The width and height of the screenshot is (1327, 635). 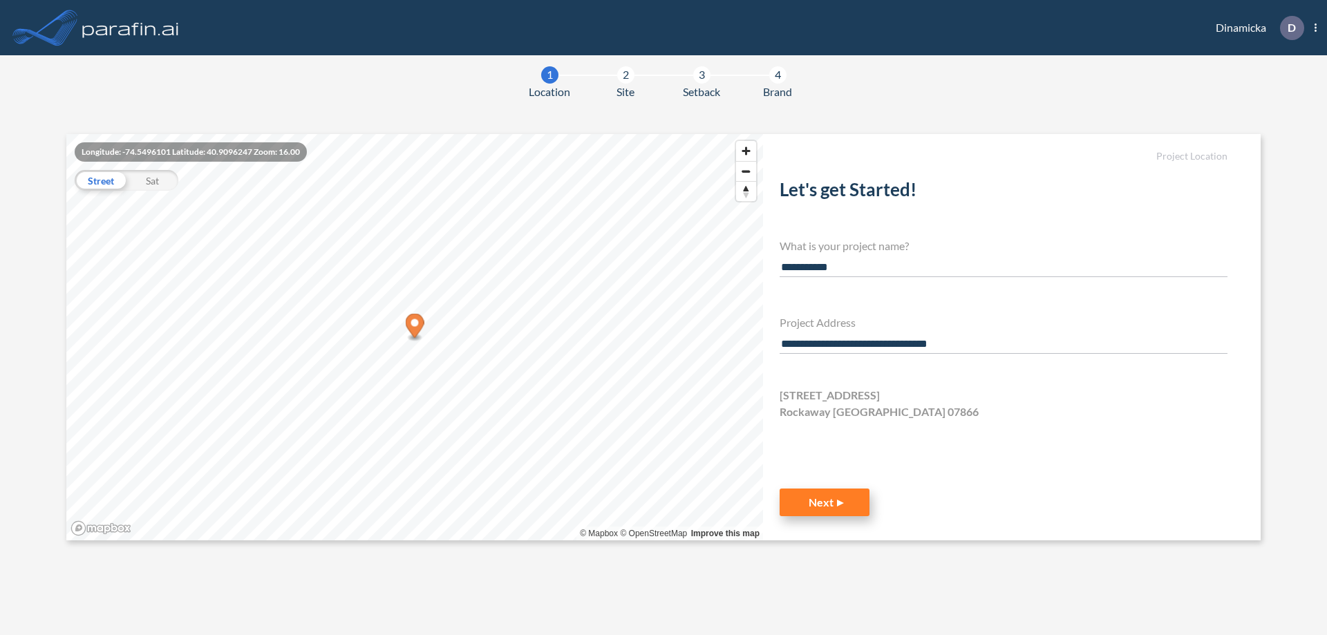 What do you see at coordinates (746, 171) in the screenshot?
I see `button: Zoom out` at bounding box center [746, 171].